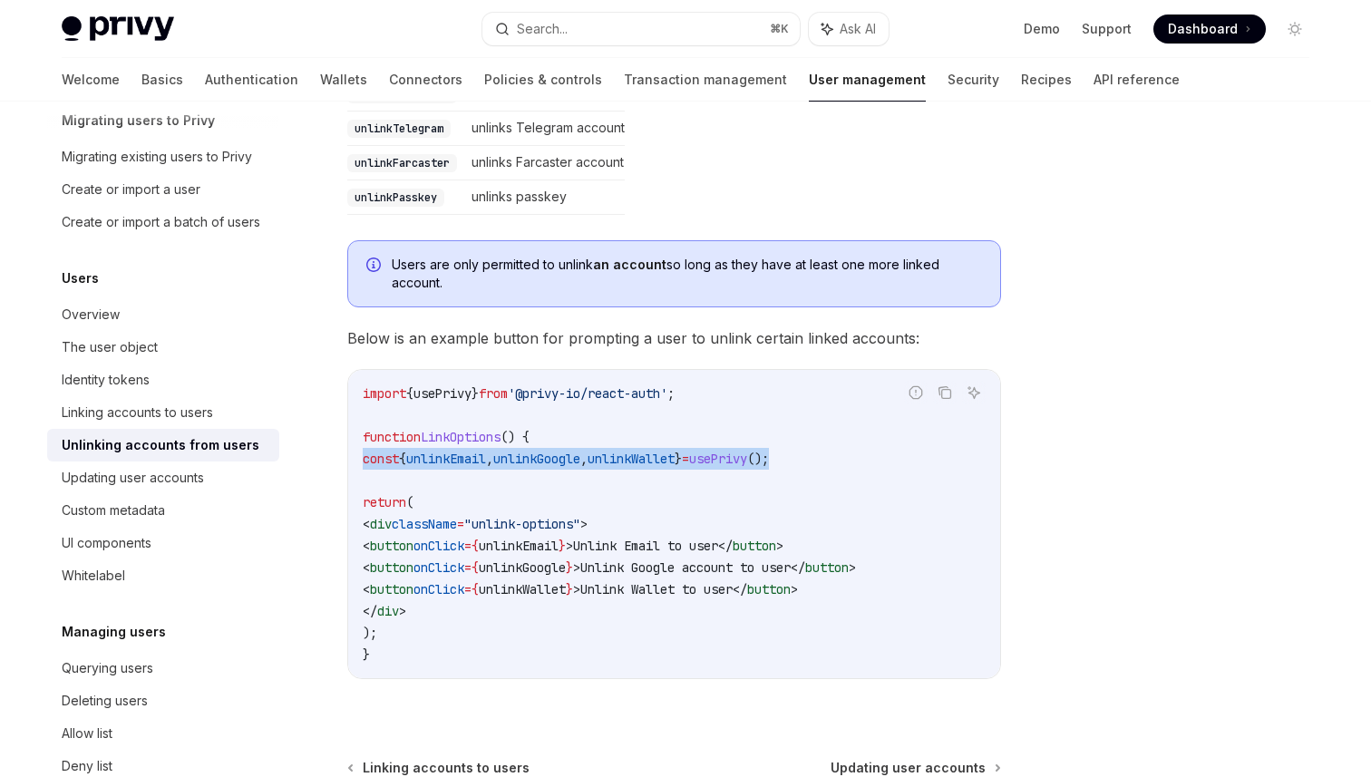 This screenshot has height=777, width=1371. Describe the element at coordinates (522, 568) in the screenshot. I see `span: unlinkGoogle` at that location.